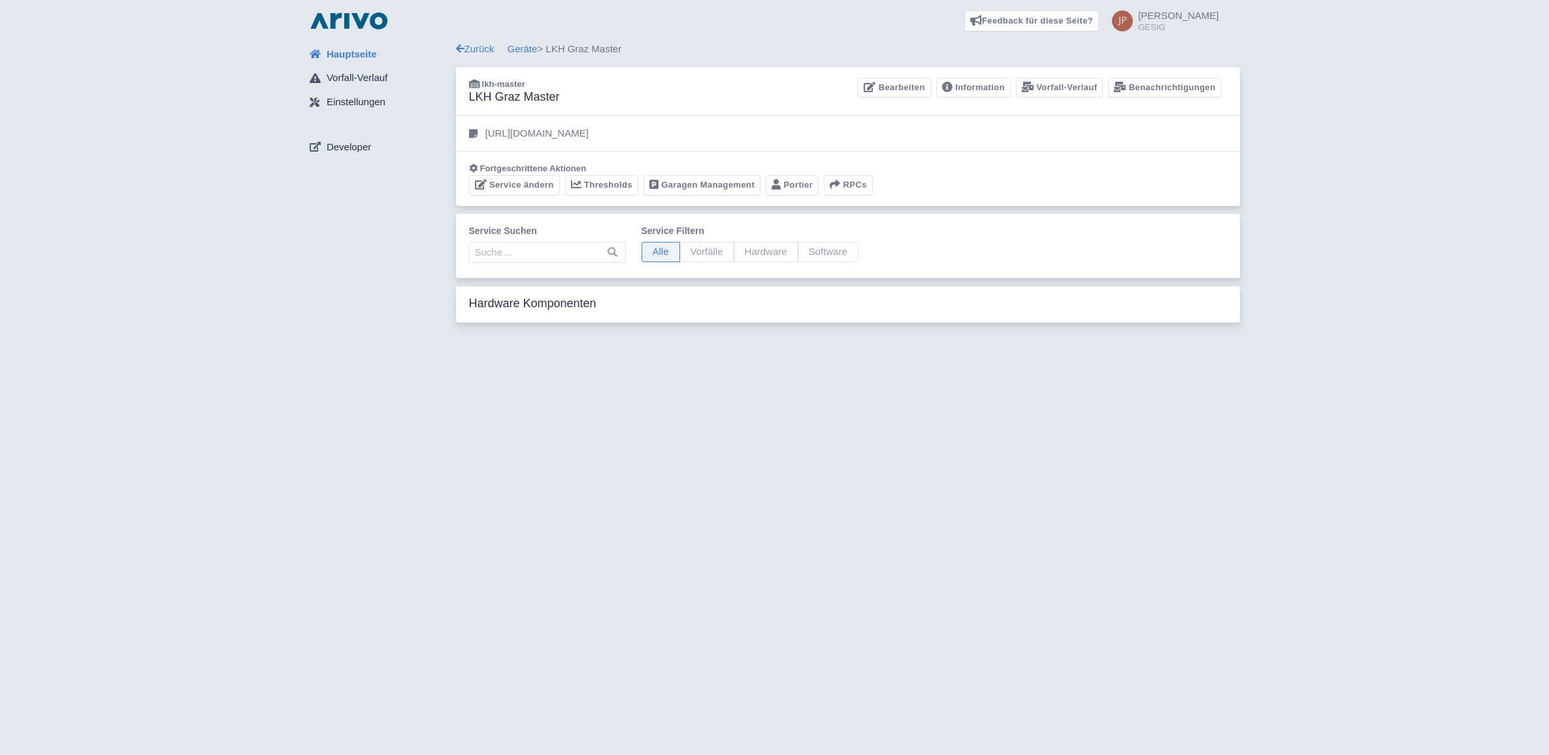 This screenshot has height=755, width=1549. Describe the element at coordinates (702, 185) in the screenshot. I see `a: Garagen Management` at that location.